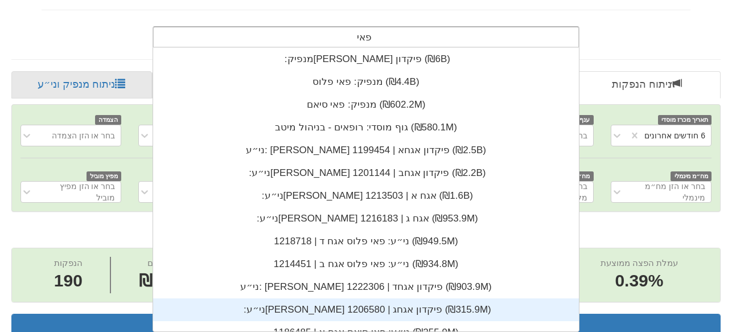 This screenshot has height=332, width=732. I want to click on span: ₪71.1B, so click(168, 280).